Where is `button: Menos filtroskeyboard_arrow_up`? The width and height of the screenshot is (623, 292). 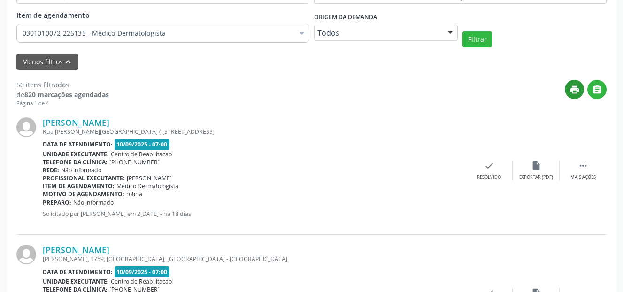 button: Menos filtroskeyboard_arrow_up is located at coordinates (47, 62).